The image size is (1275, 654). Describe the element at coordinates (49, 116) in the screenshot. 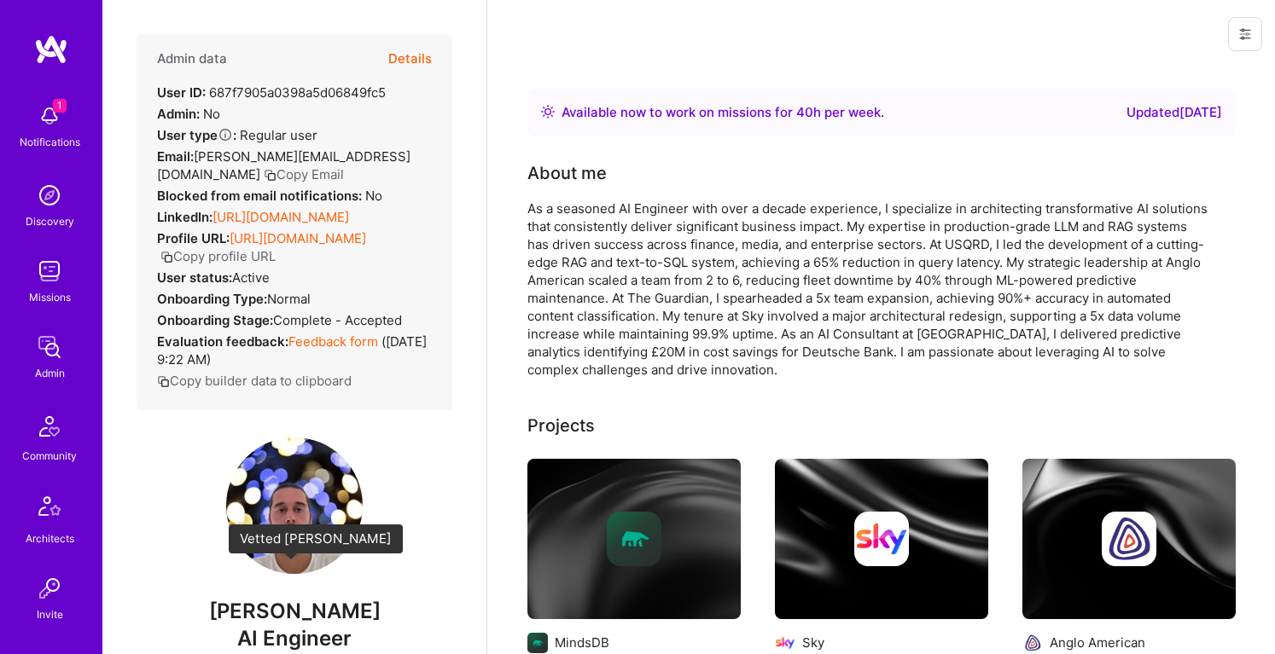

I see `img: bell` at that location.